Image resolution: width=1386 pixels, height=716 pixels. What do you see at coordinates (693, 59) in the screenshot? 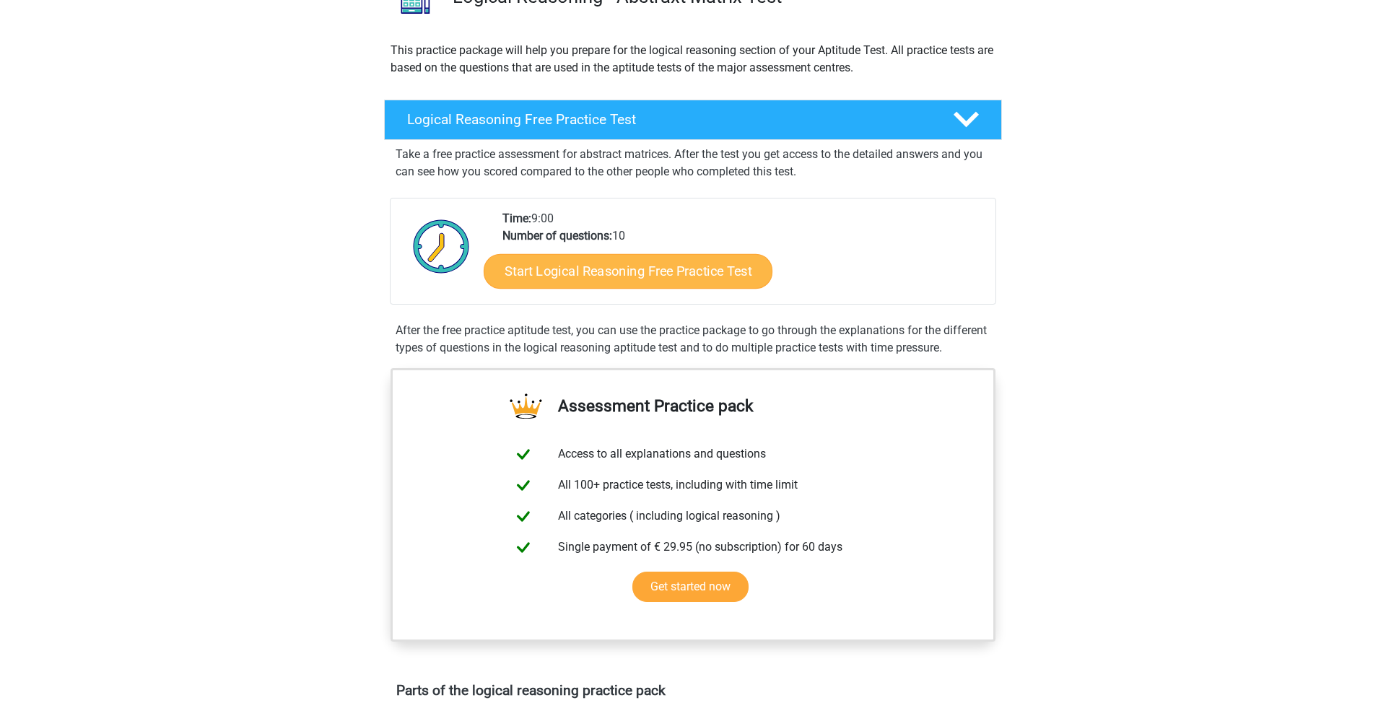
I see `p: This practice package will help you prepare for the logical reasoning section of your Aptitude Te...` at bounding box center [693, 59].